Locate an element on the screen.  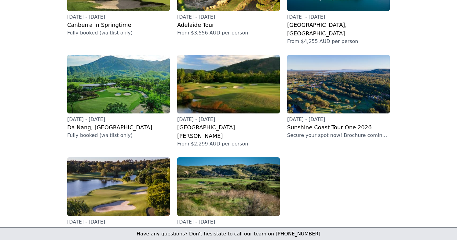
h2: Adelaide Tour is located at coordinates (229, 25).